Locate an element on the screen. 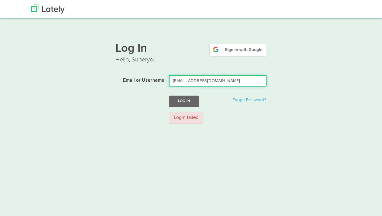  label: Email or Username is located at coordinates (137, 79).